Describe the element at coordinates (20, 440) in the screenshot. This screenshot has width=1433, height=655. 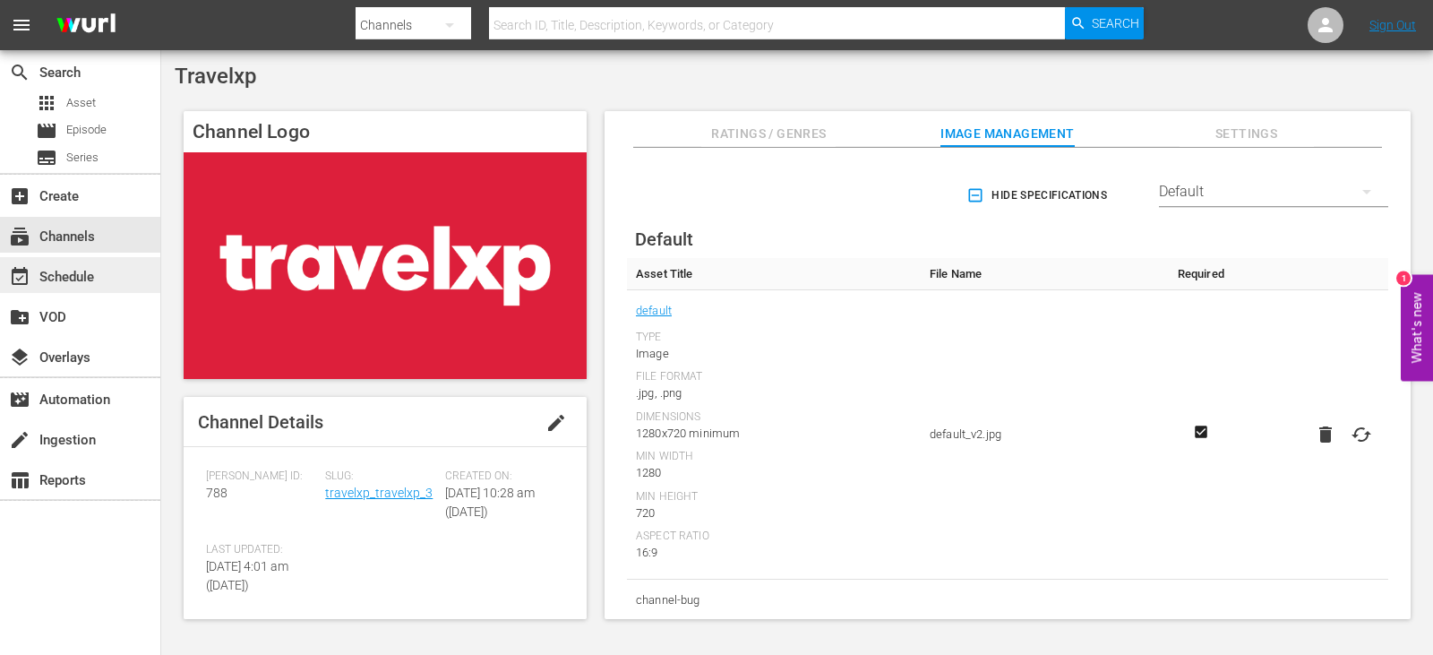
I see `span: Ingestion` at that location.